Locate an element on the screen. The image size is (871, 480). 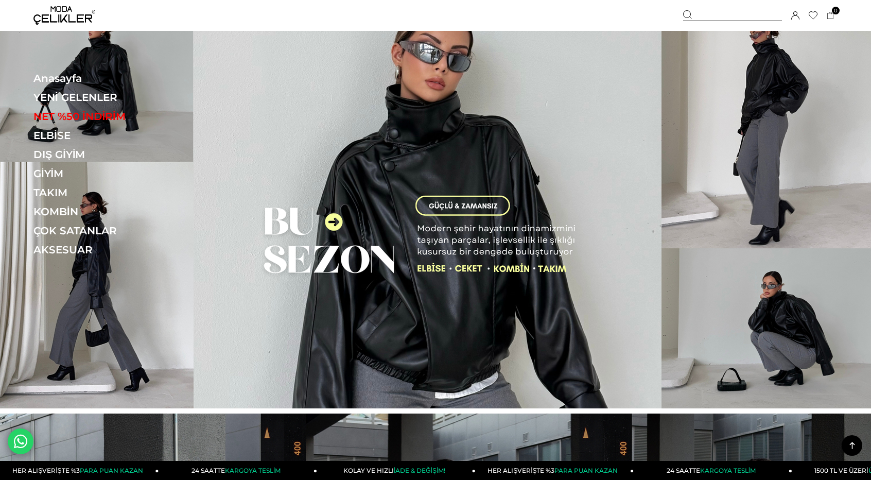
a: 0 is located at coordinates (831, 15).